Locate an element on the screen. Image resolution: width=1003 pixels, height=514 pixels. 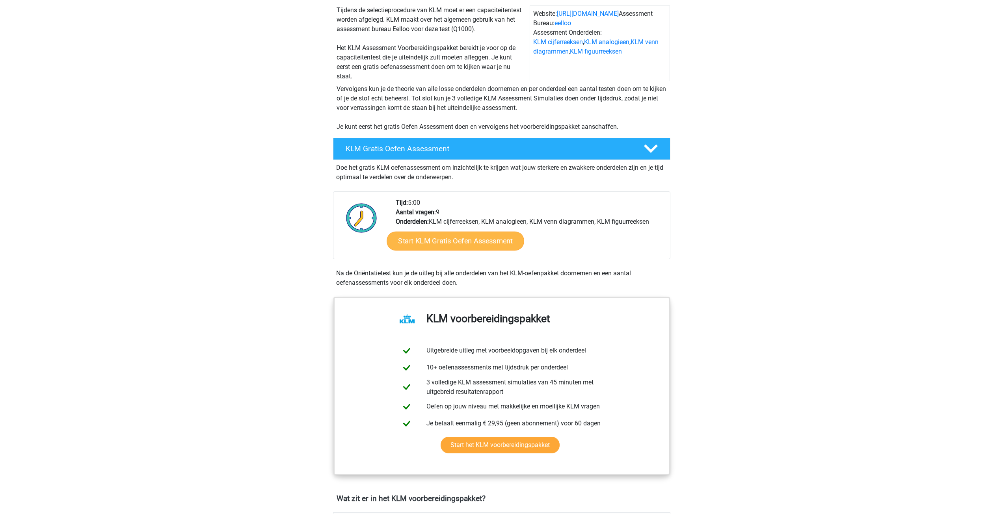
b: Onderdelen: is located at coordinates (412, 221).